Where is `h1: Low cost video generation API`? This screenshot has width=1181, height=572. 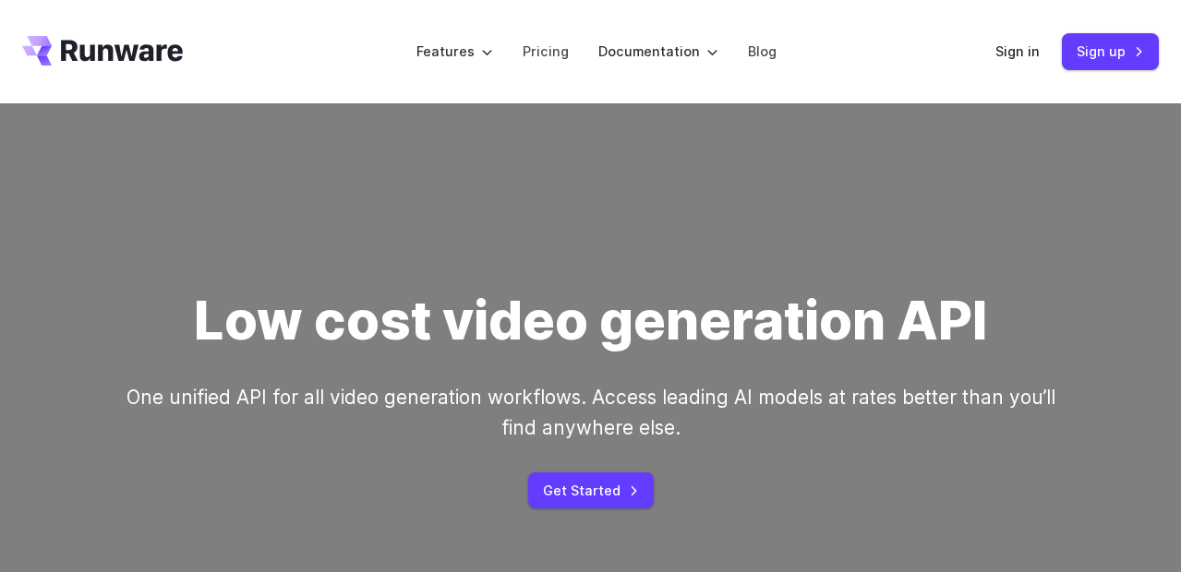
h1: Low cost video generation API is located at coordinates (590, 320).